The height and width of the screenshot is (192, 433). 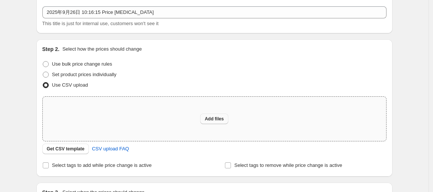 I want to click on span: This title is just for internal use, customers won't see it, so click(x=100, y=23).